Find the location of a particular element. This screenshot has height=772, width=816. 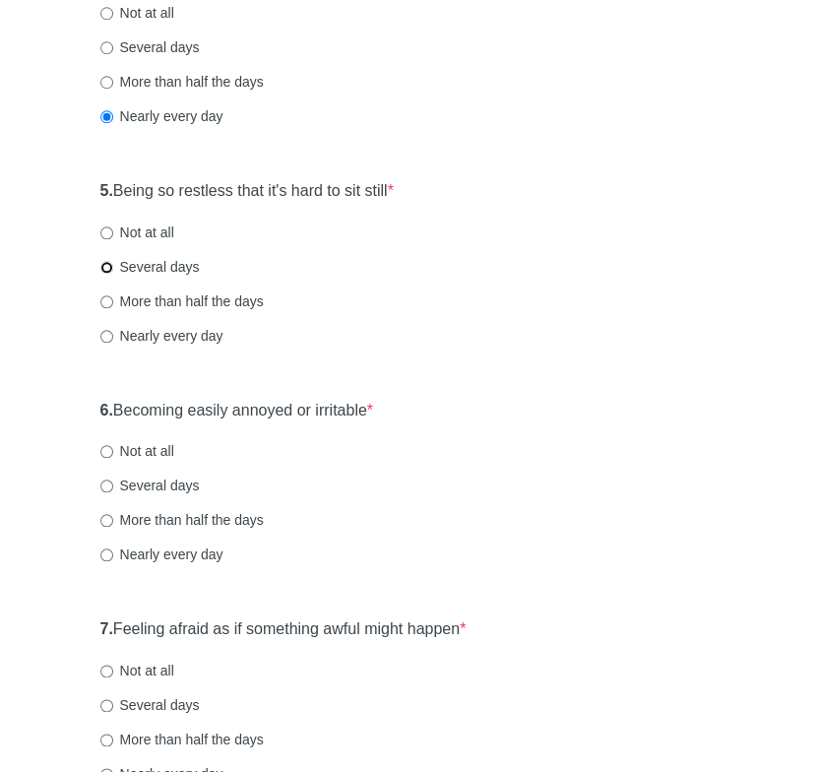

strong: 7. is located at coordinates (106, 628).